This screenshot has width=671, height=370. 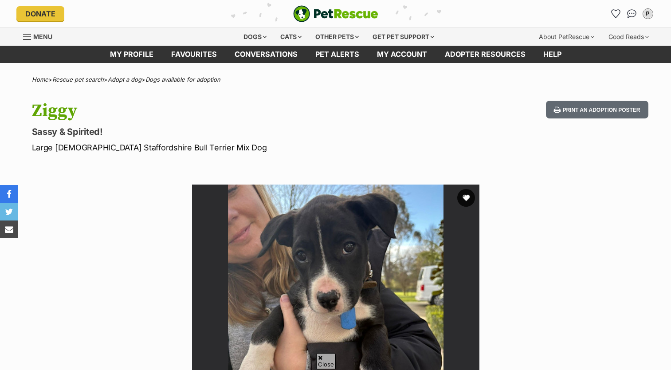 I want to click on a: Conversations, so click(x=632, y=14).